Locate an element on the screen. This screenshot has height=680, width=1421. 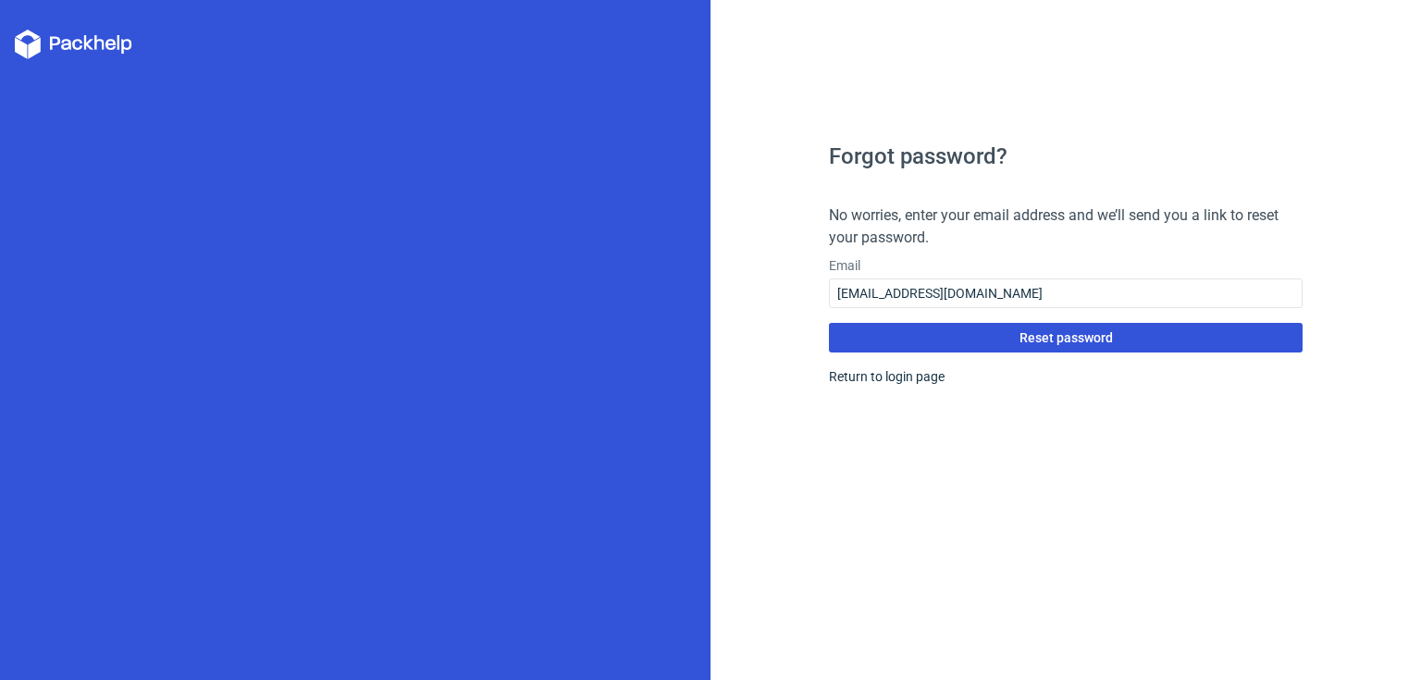
label: Email is located at coordinates (1065, 265).